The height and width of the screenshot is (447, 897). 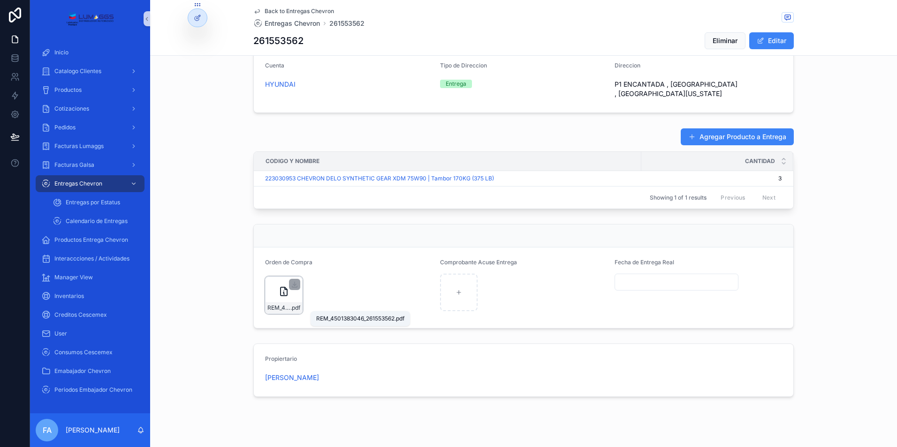 What do you see at coordinates (737, 137) in the screenshot?
I see `button: Agregar Producto a Entrega` at bounding box center [737, 137].